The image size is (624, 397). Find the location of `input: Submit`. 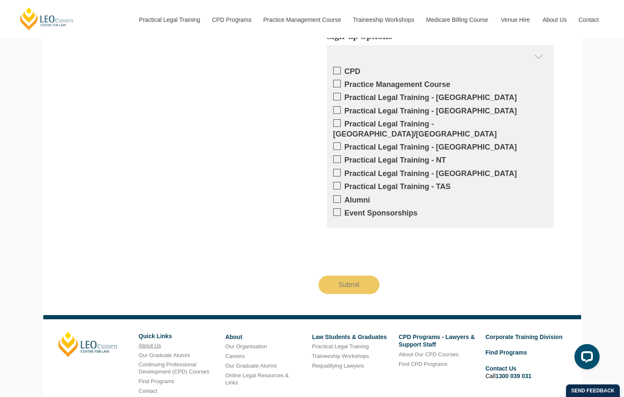

input: Submit is located at coordinates (349, 285).